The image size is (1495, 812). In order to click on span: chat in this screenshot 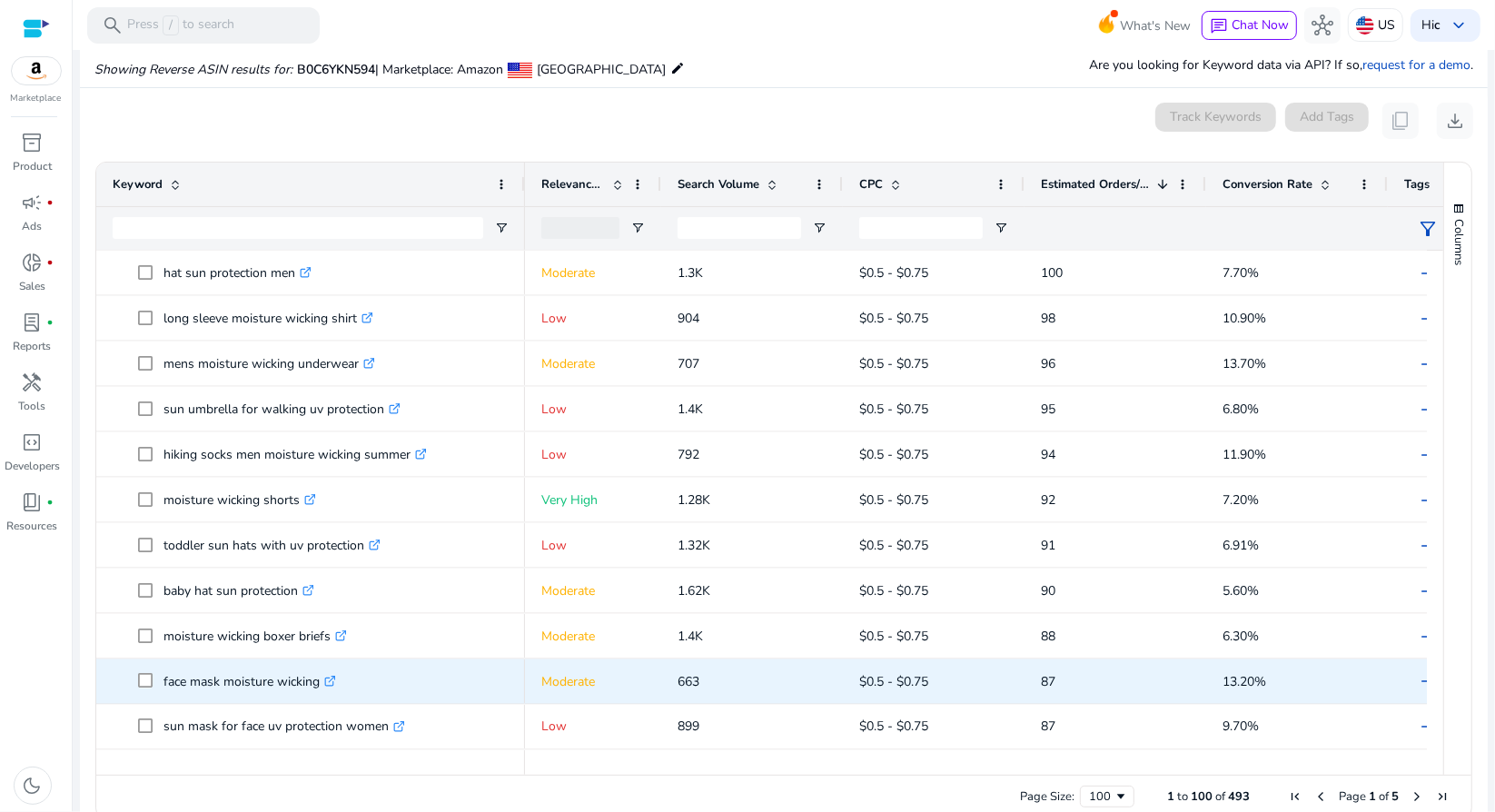, I will do `click(1219, 26)`.